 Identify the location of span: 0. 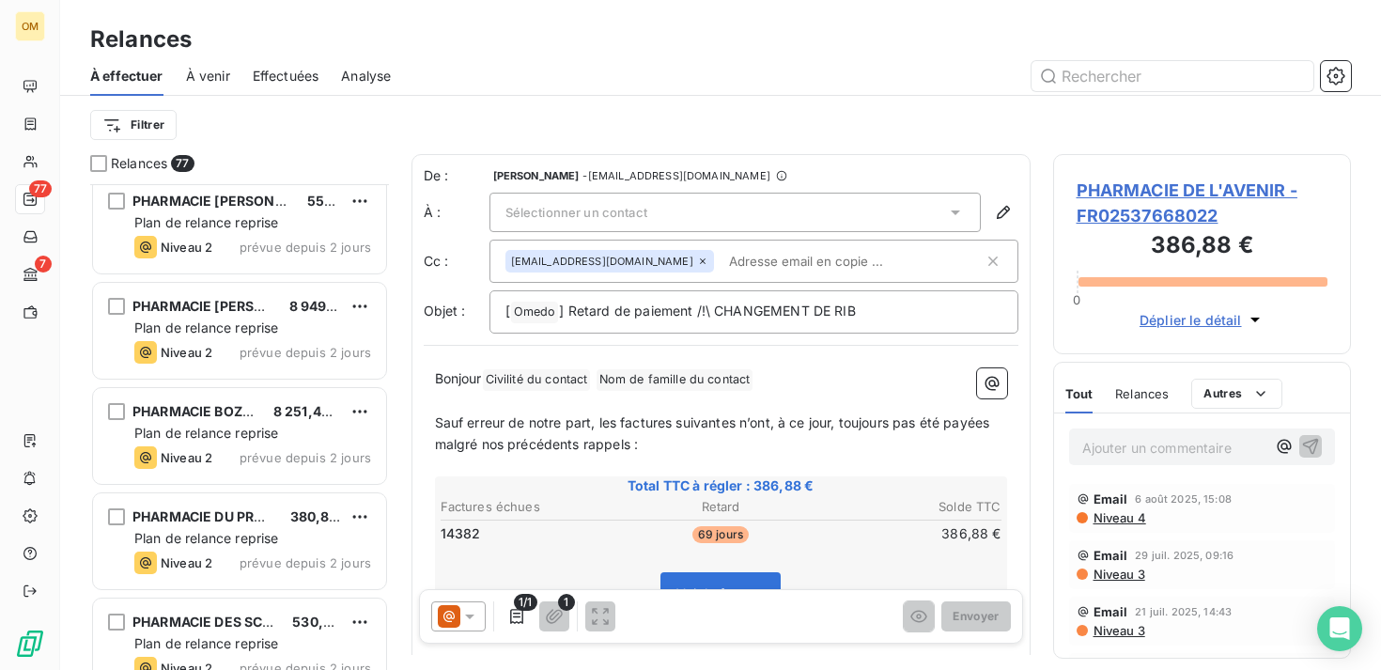
(1076, 300).